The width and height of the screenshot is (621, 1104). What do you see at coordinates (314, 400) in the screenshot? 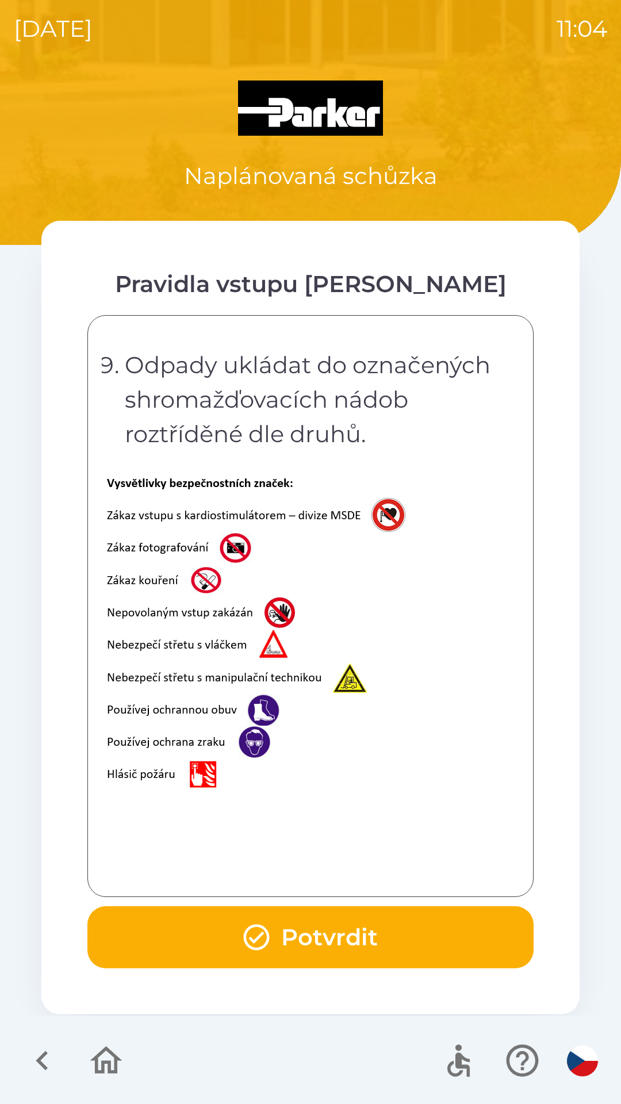
I see `p: Odpady ukládat do označených shromažďovacích nádob roztříděné dle druhů.` at bounding box center [314, 400].